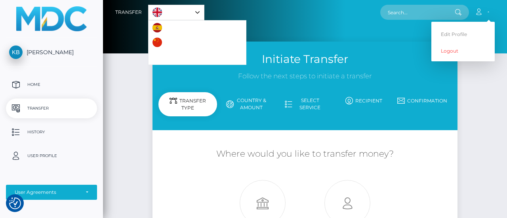 Image resolution: width=507 pixels, height=218 pixels. Describe the element at coordinates (15, 204) in the screenshot. I see `img: Revisit consent button` at that location.